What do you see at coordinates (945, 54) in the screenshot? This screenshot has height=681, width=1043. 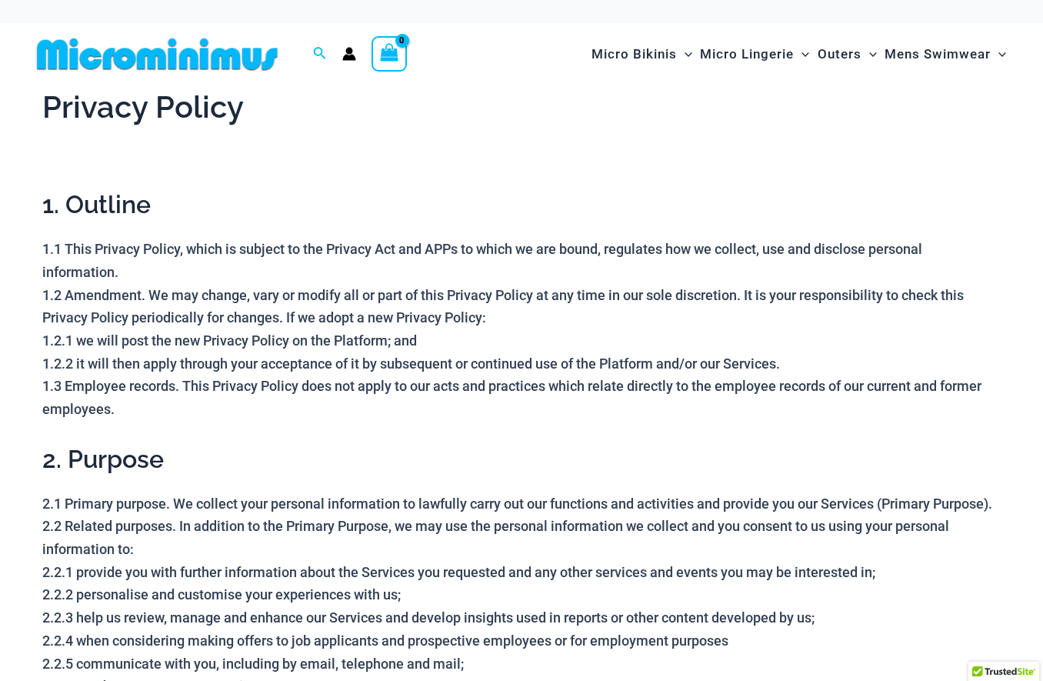 I see `a: Mens SwimwearMenu ToggleMenu Toggle` at bounding box center [945, 54].